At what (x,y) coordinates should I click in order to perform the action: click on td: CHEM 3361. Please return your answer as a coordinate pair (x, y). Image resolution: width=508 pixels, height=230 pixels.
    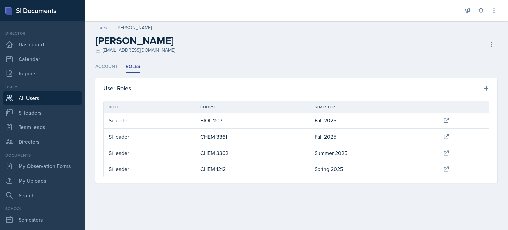
    Looking at the image, I should click on (252, 137).